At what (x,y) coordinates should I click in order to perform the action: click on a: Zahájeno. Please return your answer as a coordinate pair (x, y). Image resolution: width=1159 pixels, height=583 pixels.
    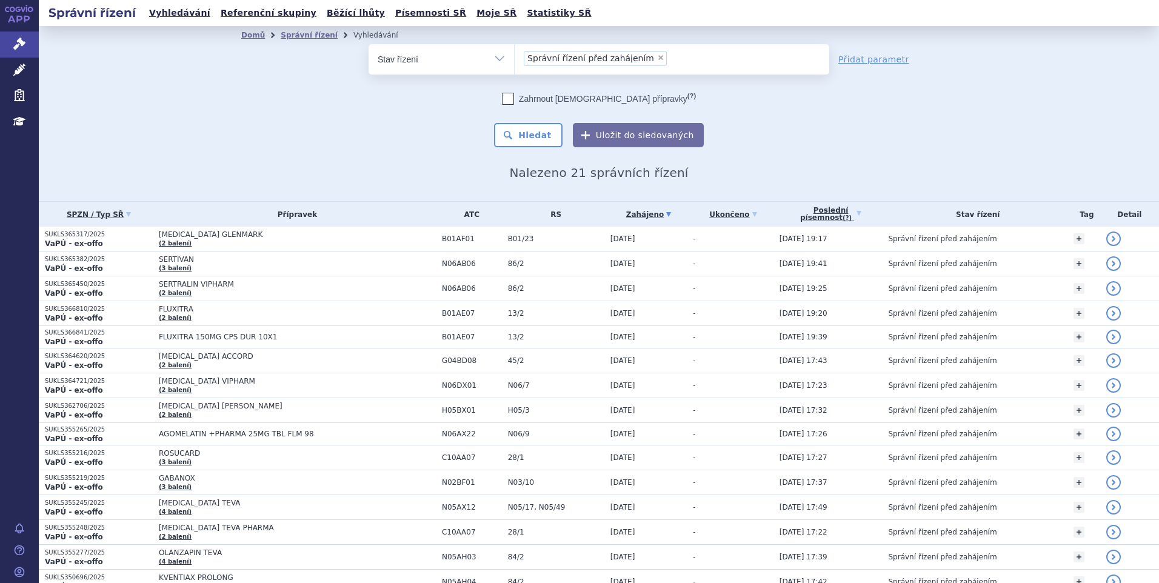
    Looking at the image, I should click on (648, 215).